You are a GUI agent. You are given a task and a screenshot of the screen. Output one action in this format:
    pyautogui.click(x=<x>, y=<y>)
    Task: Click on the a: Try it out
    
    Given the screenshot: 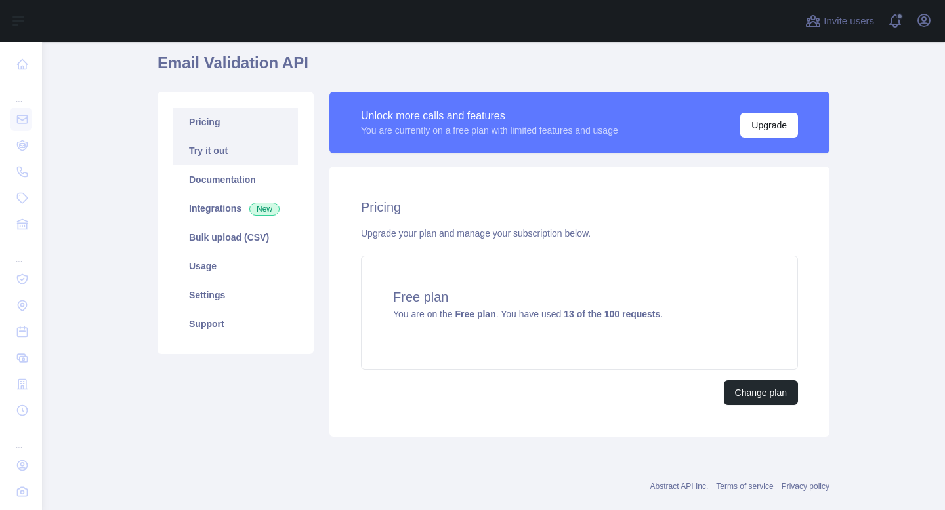 What is the action you would take?
    pyautogui.click(x=236, y=151)
    